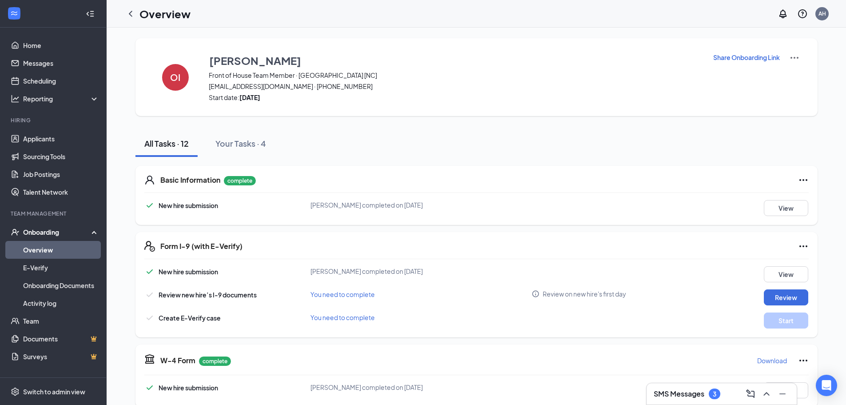 The image size is (846, 405). Describe the element at coordinates (190, 180) in the screenshot. I see `h5: Basic Information` at that location.